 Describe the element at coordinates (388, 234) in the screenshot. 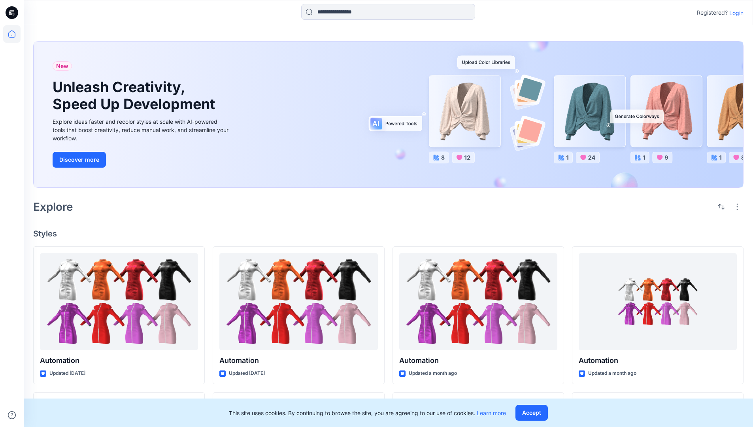

I see `h4: Styles` at that location.